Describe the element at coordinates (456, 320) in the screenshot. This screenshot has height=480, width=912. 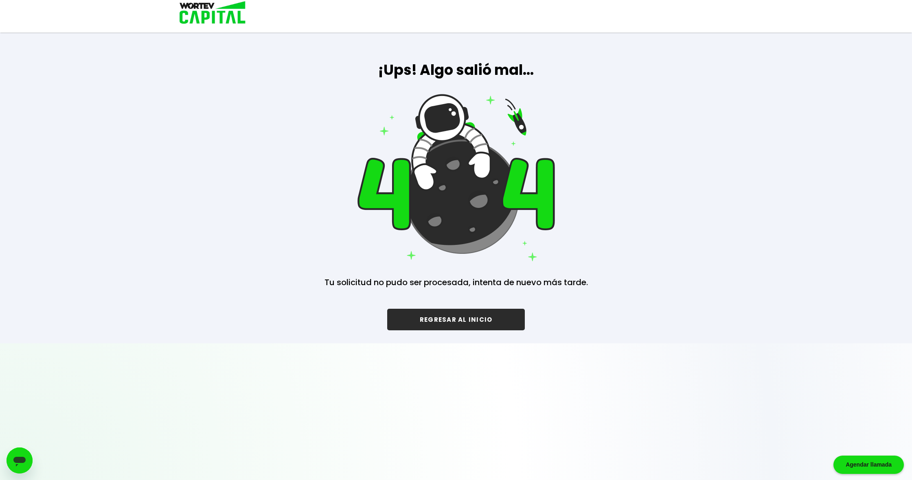
I see `button: REGRESAR AL INICIO` at that location.